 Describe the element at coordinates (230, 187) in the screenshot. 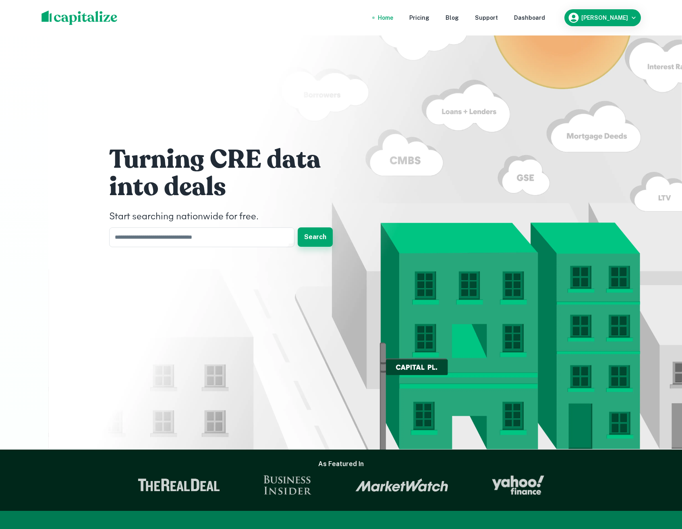

I see `h1: into deals` at that location.